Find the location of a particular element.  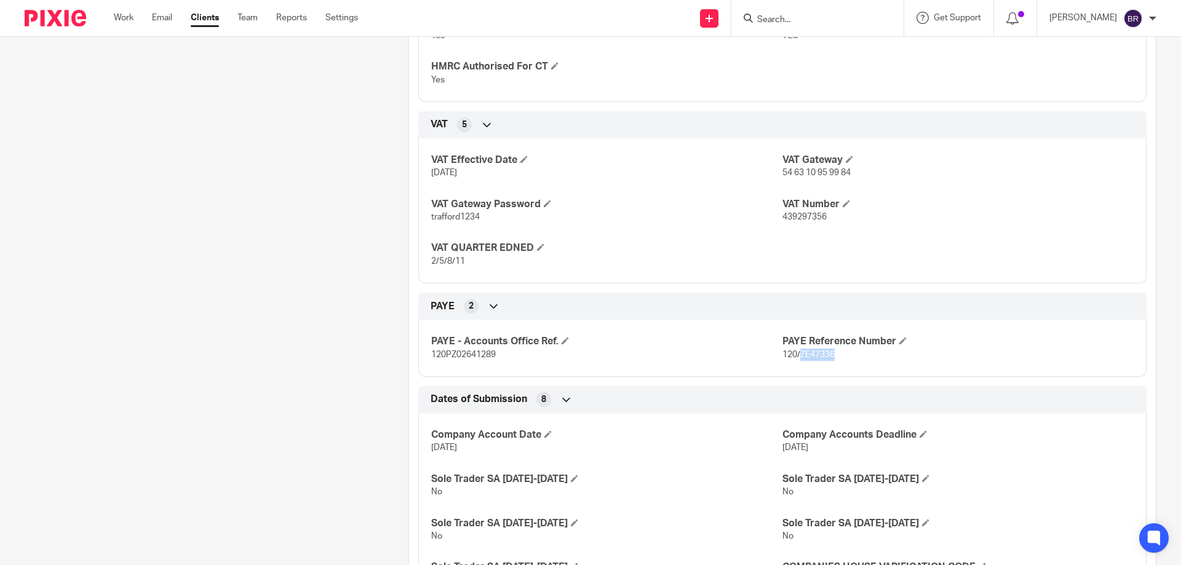

a: Email is located at coordinates (162, 18).